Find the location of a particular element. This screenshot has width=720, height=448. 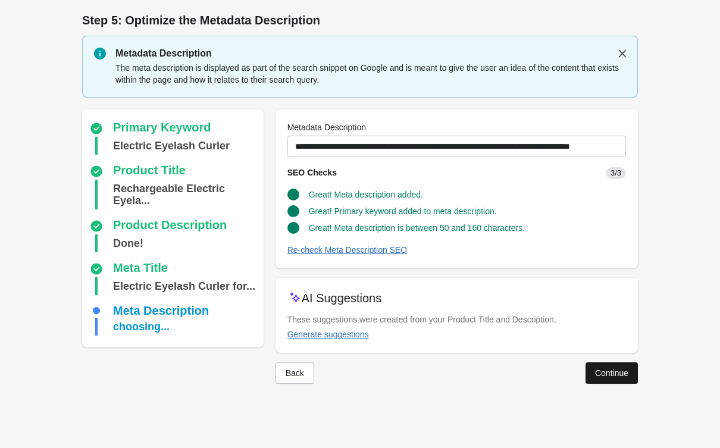

span: These suggestions were created from your Product Title and Description. is located at coordinates (422, 319).